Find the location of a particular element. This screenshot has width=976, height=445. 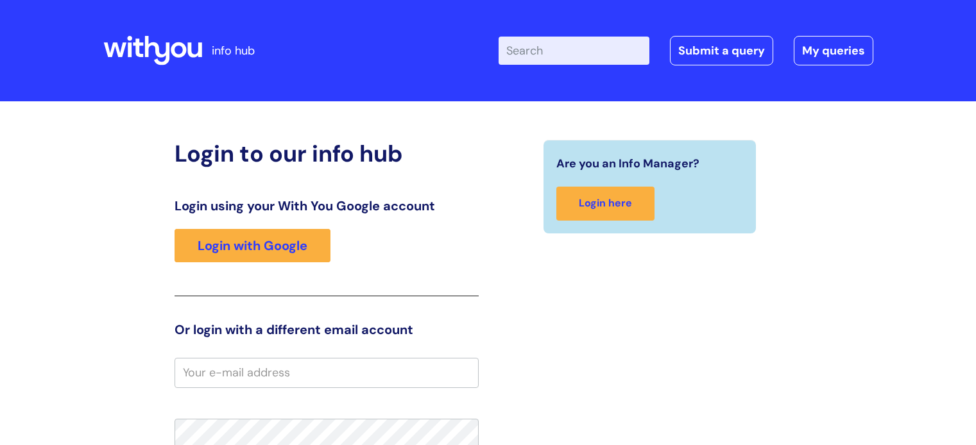

h2: Login to our info hub is located at coordinates (327, 153).